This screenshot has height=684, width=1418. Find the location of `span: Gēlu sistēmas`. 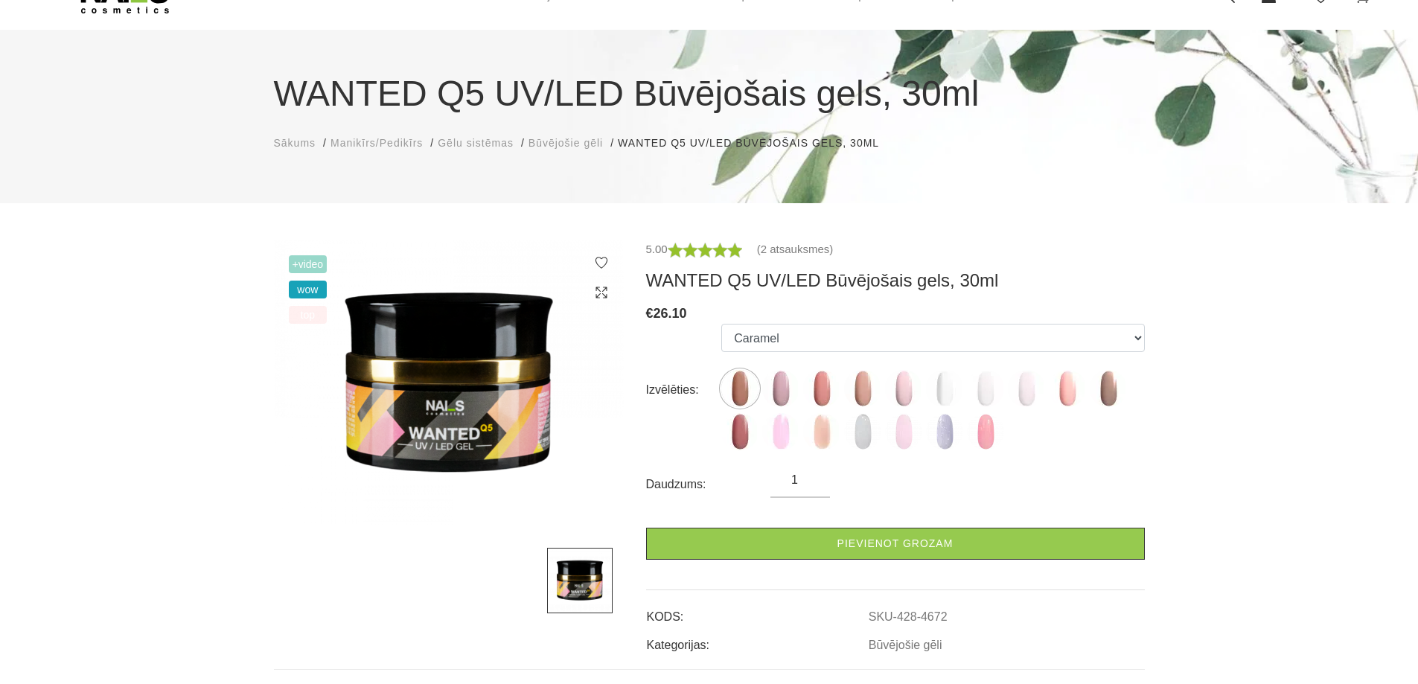

span: Gēlu sistēmas is located at coordinates (476, 143).